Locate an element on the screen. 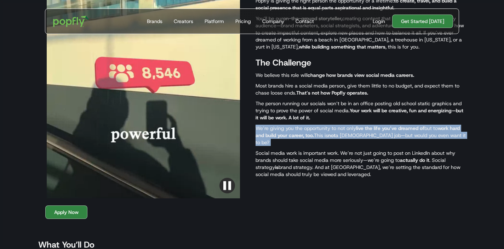 The height and width of the screenshot is (249, 504). button: Pause video is located at coordinates (227, 185).